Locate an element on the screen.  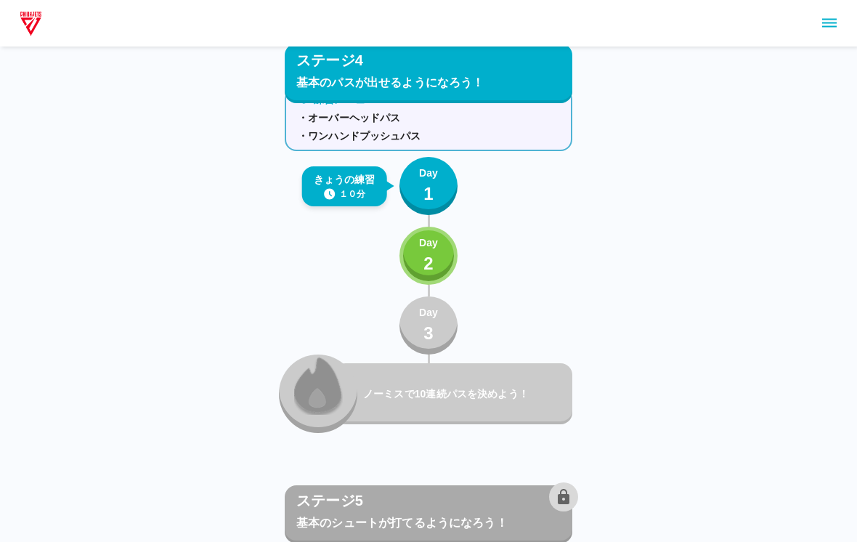
p: ノーミスで10連続パスを決めよう！ is located at coordinates (465, 394).